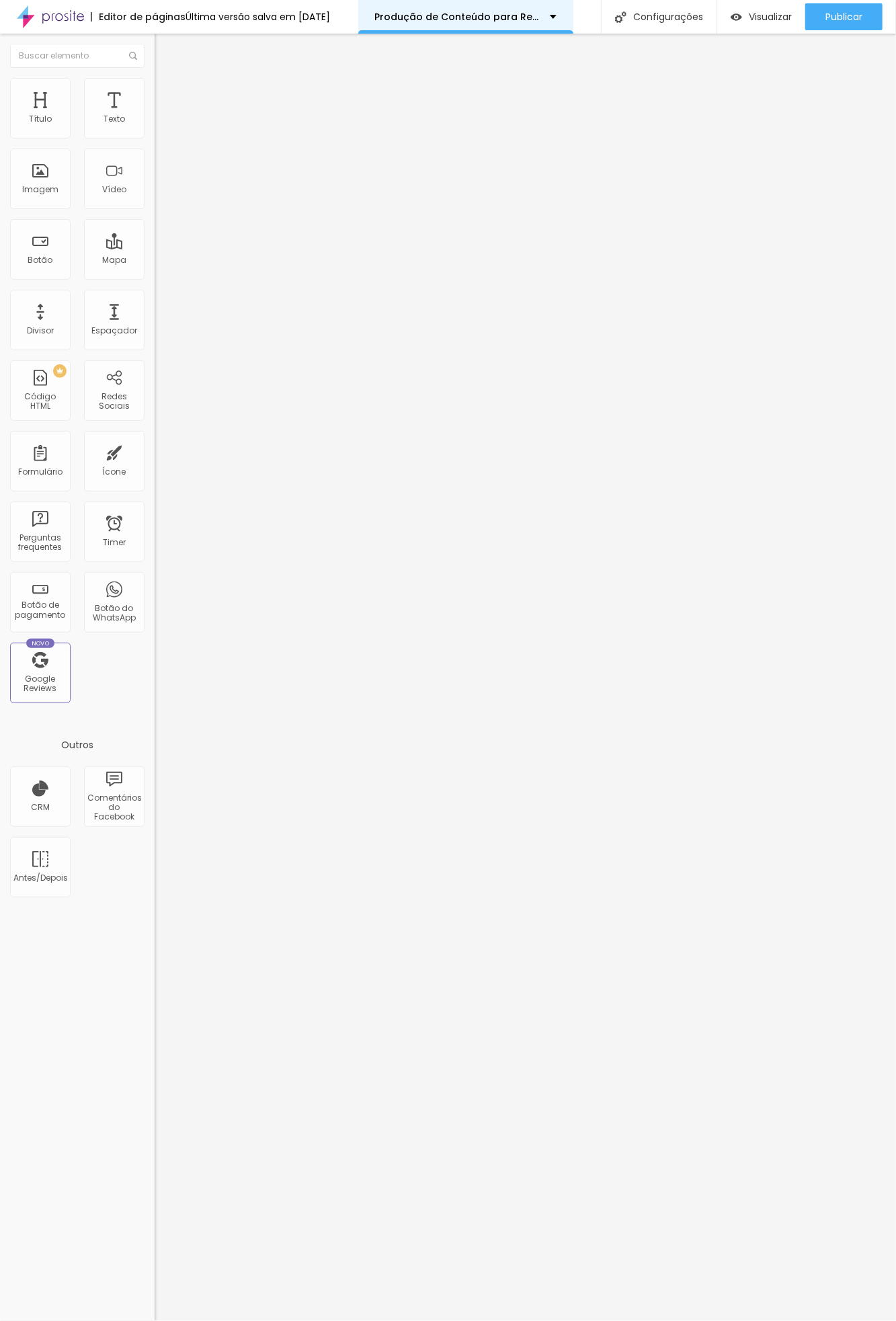 This screenshot has width=896, height=1321. What do you see at coordinates (40, 610) in the screenshot?
I see `div: Botão de pagamento` at bounding box center [40, 610].